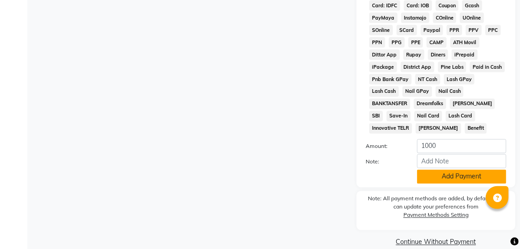 Image resolution: width=520 pixels, height=249 pixels. I want to click on label: Note: All payment methods are added, by default. You can update your preferences from, so click(435, 209).